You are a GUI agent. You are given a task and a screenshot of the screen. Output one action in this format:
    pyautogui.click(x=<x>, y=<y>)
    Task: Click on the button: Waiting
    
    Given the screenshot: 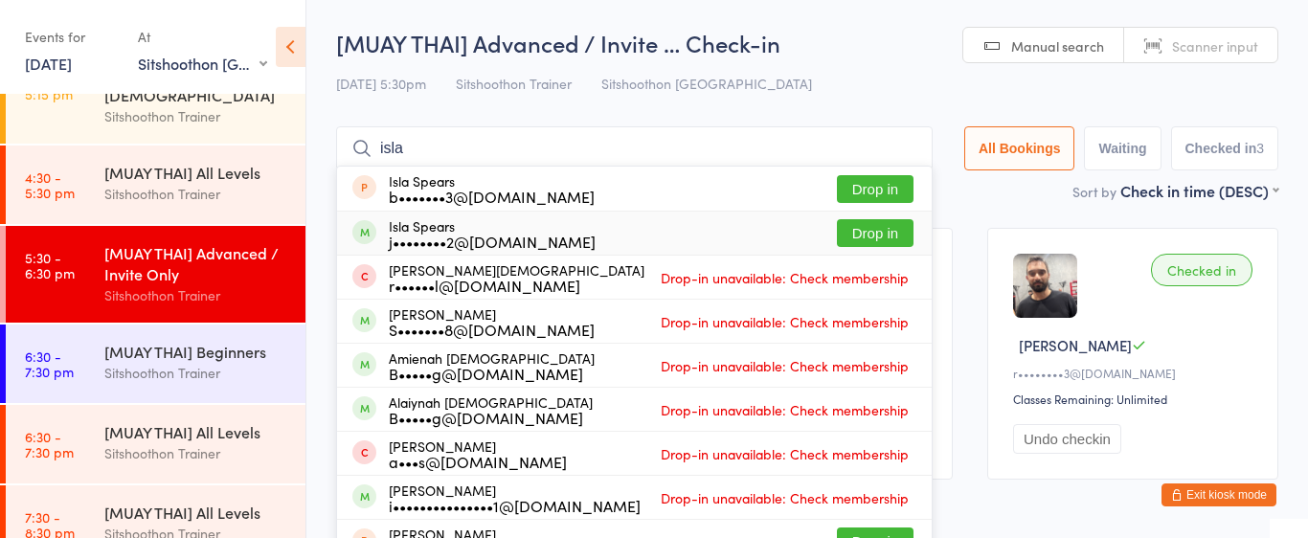 What is the action you would take?
    pyautogui.click(x=1122, y=148)
    